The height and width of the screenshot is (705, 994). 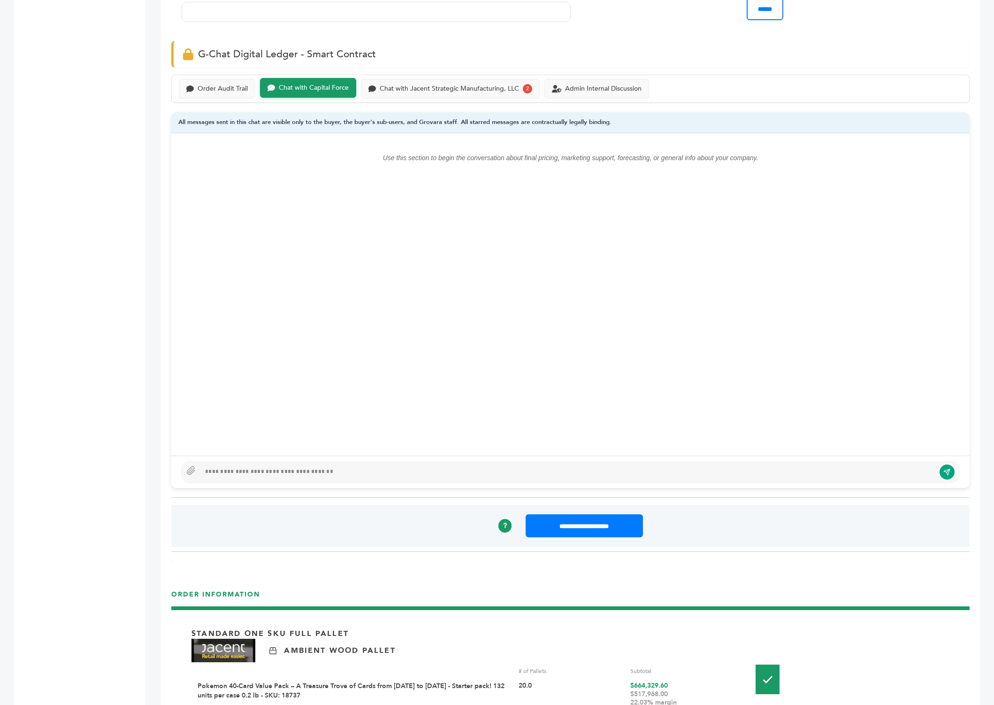 I want to click on img: Ambient, so click(x=273, y=650).